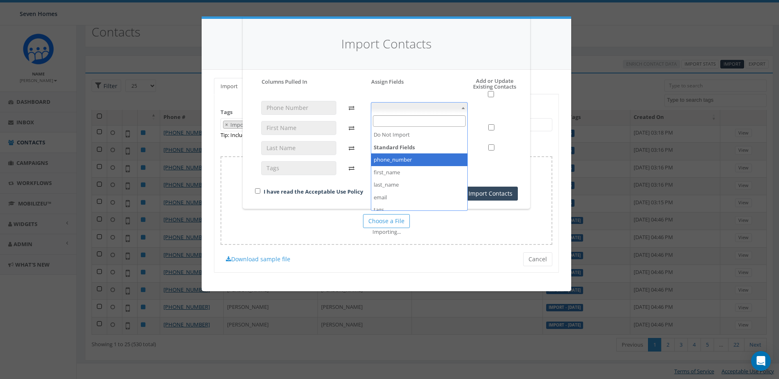  Describe the element at coordinates (298, 168) in the screenshot. I see `input: Tags` at that location.